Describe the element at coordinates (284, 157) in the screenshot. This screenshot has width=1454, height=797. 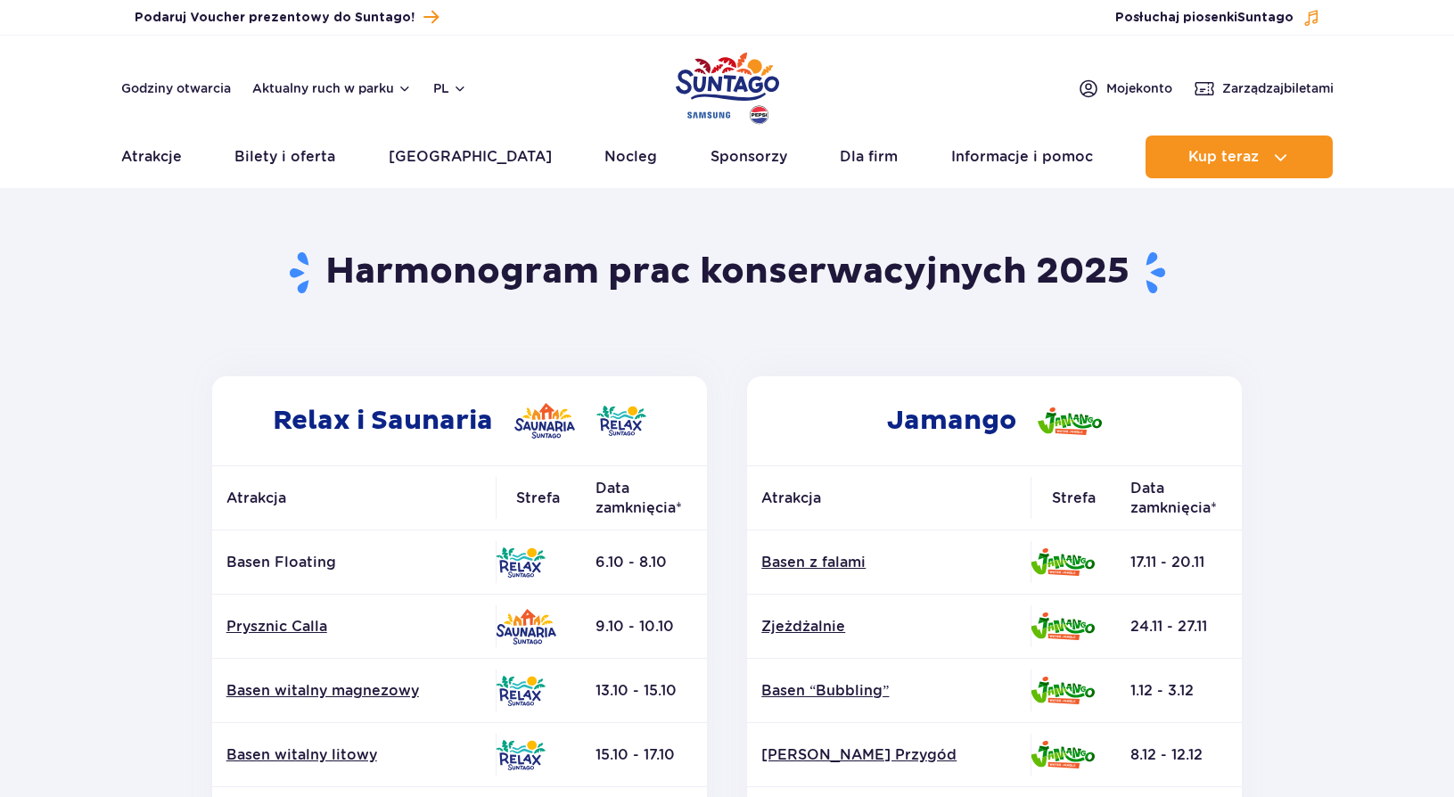
I see `a: Bilety i oferta` at that location.